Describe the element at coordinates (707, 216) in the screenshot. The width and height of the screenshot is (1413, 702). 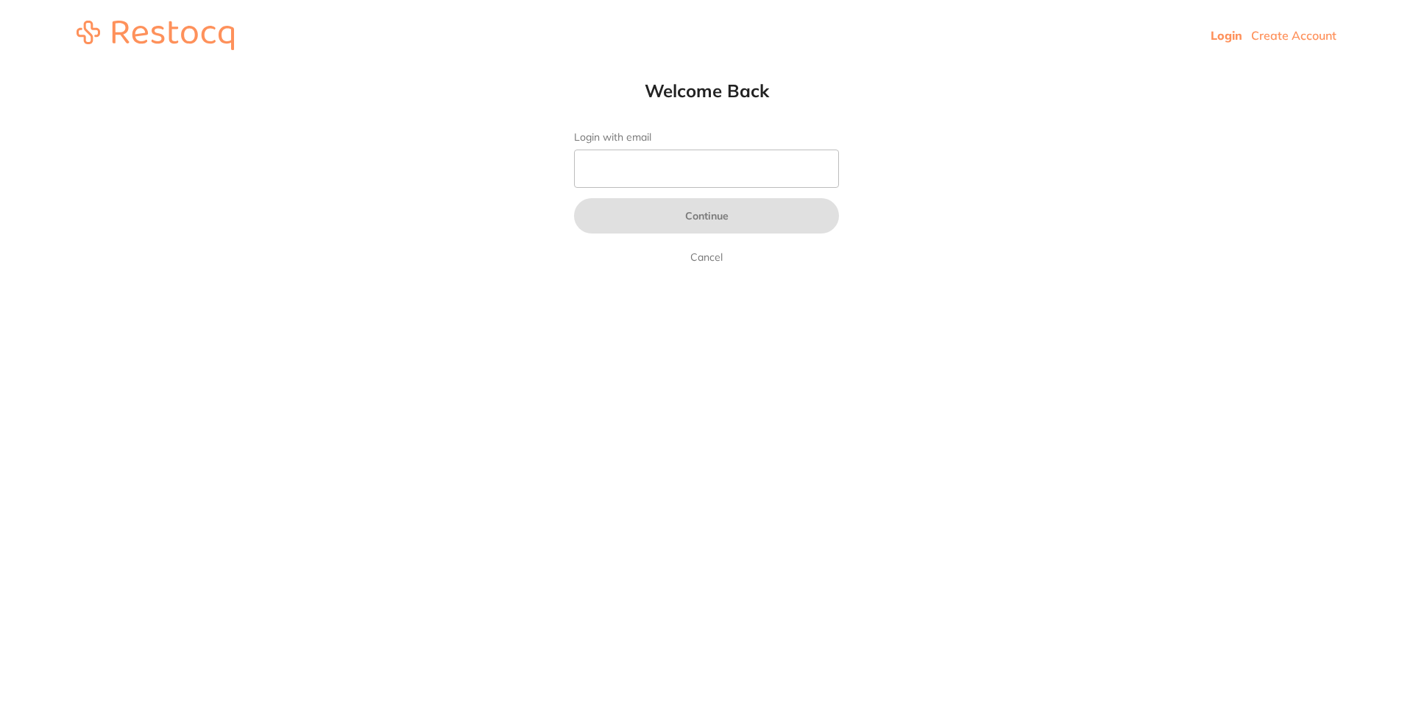
I see `button: Continue` at that location.